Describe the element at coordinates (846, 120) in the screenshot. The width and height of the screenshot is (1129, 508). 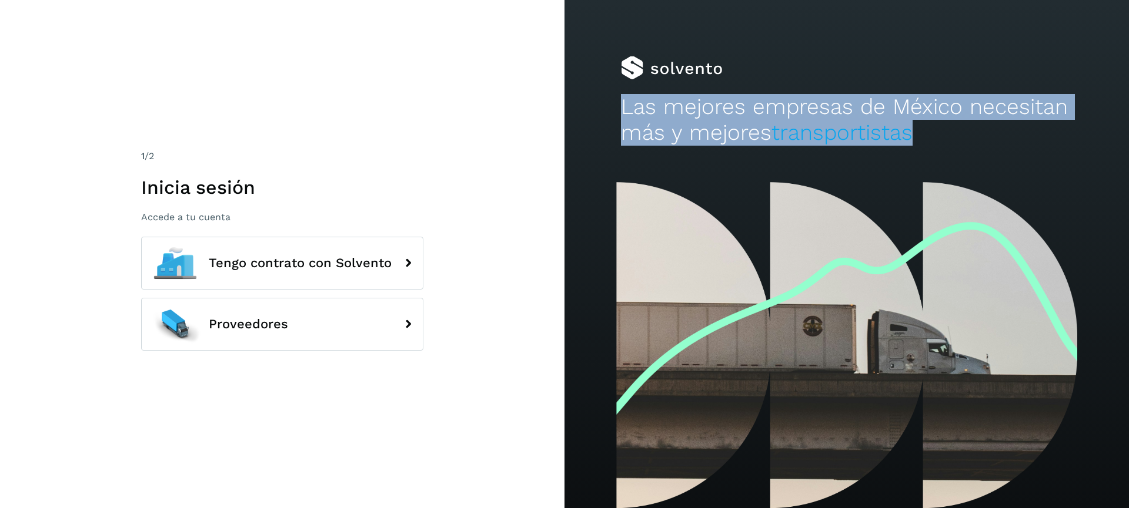
I see `h2: Las mejores empresas de México necesitan más y mejores` at that location.